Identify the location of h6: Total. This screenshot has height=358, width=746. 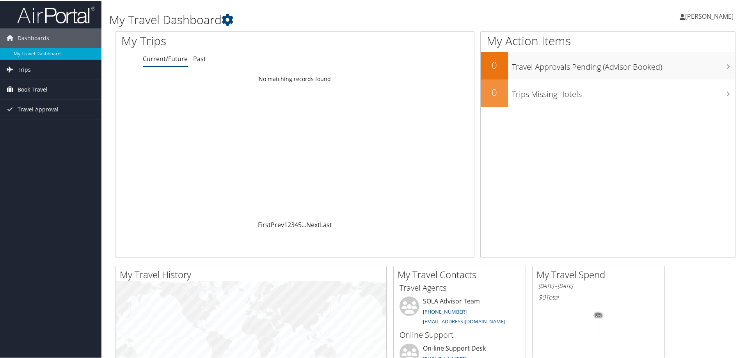
(598, 297).